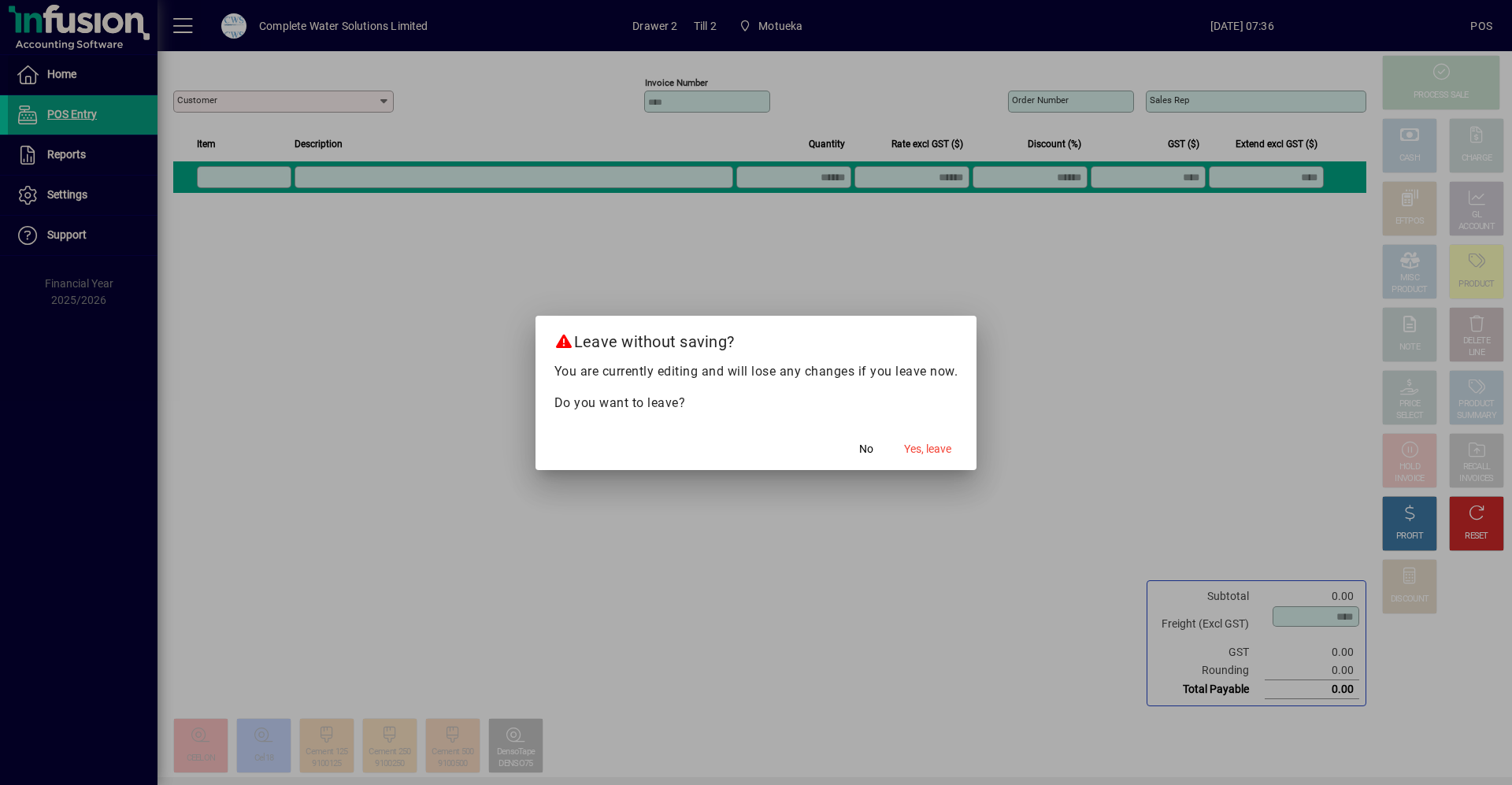 The height and width of the screenshot is (785, 1512). What do you see at coordinates (866, 450) in the screenshot?
I see `button: No` at bounding box center [866, 450].